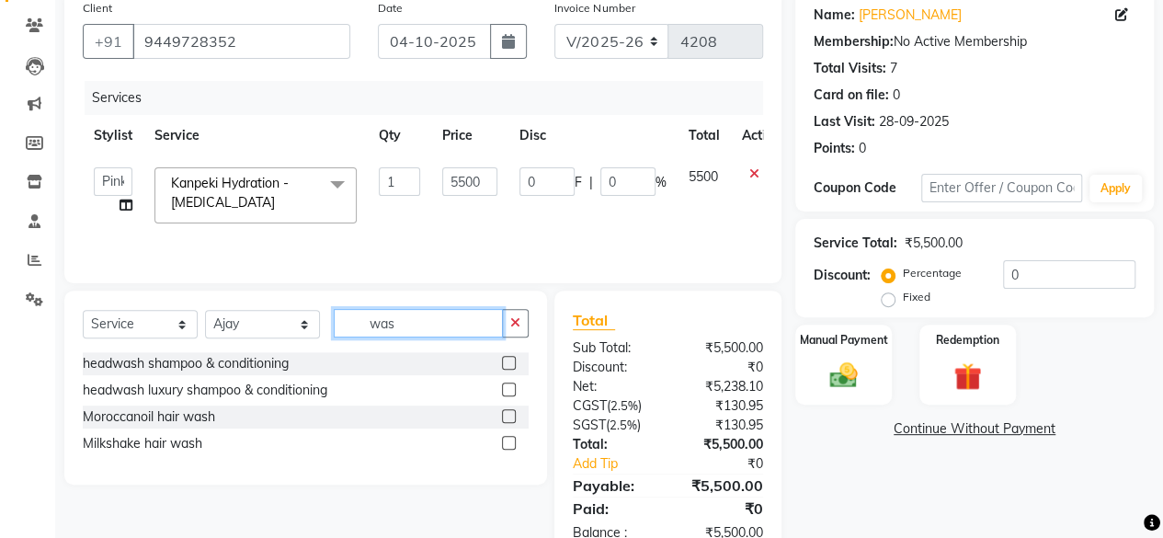 The image size is (1163, 538). What do you see at coordinates (205, 390) in the screenshot?
I see `div: headwash luxury shampoo & conditioning` at bounding box center [205, 390].